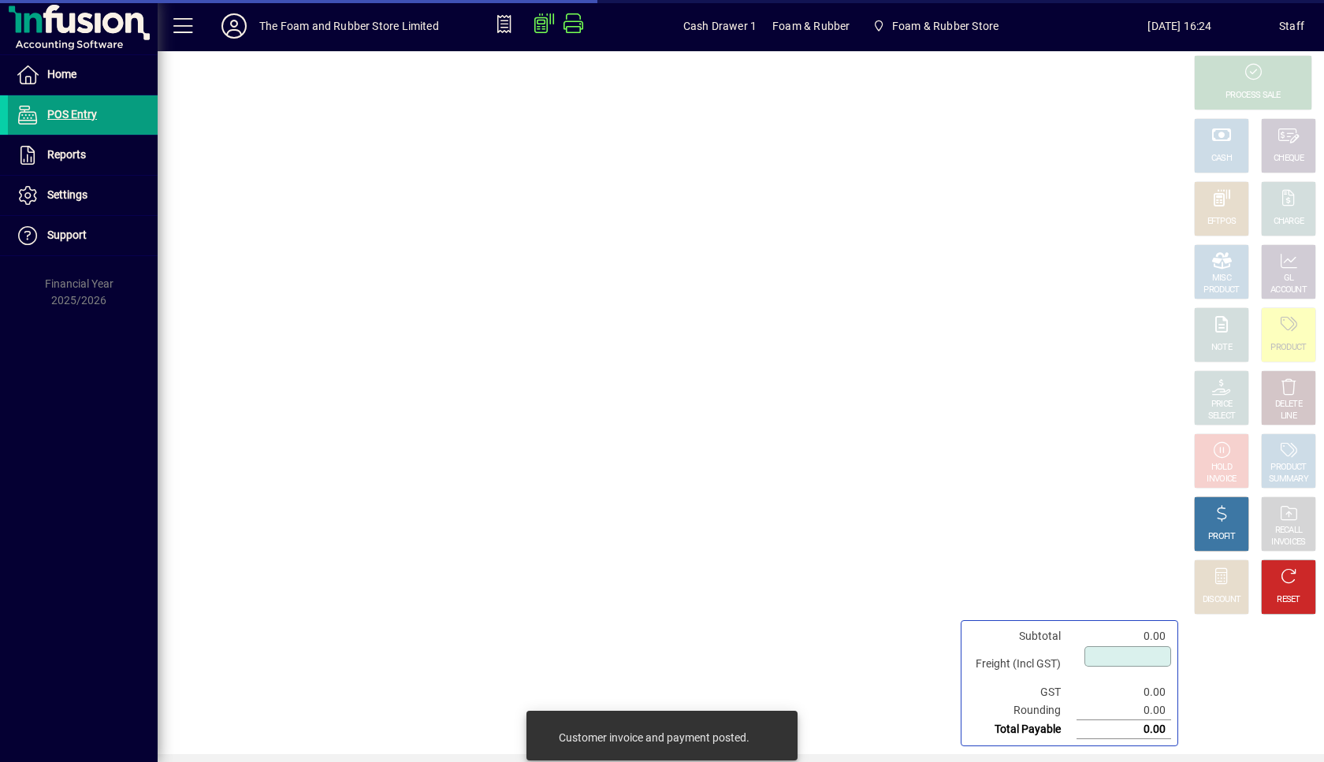 The width and height of the screenshot is (1324, 762). Describe the element at coordinates (1222, 278) in the screenshot. I see `div: MISC` at that location.